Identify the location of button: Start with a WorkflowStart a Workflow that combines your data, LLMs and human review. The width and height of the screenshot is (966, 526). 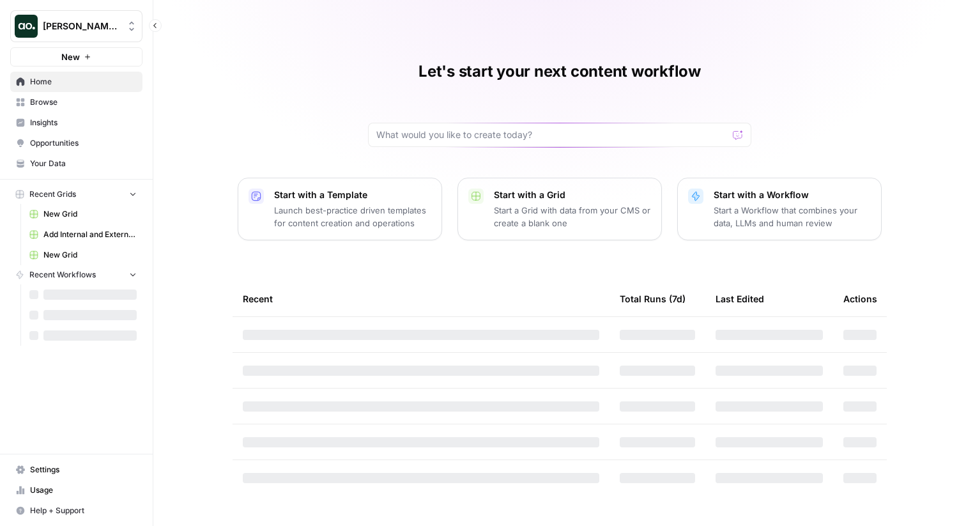
(779, 209).